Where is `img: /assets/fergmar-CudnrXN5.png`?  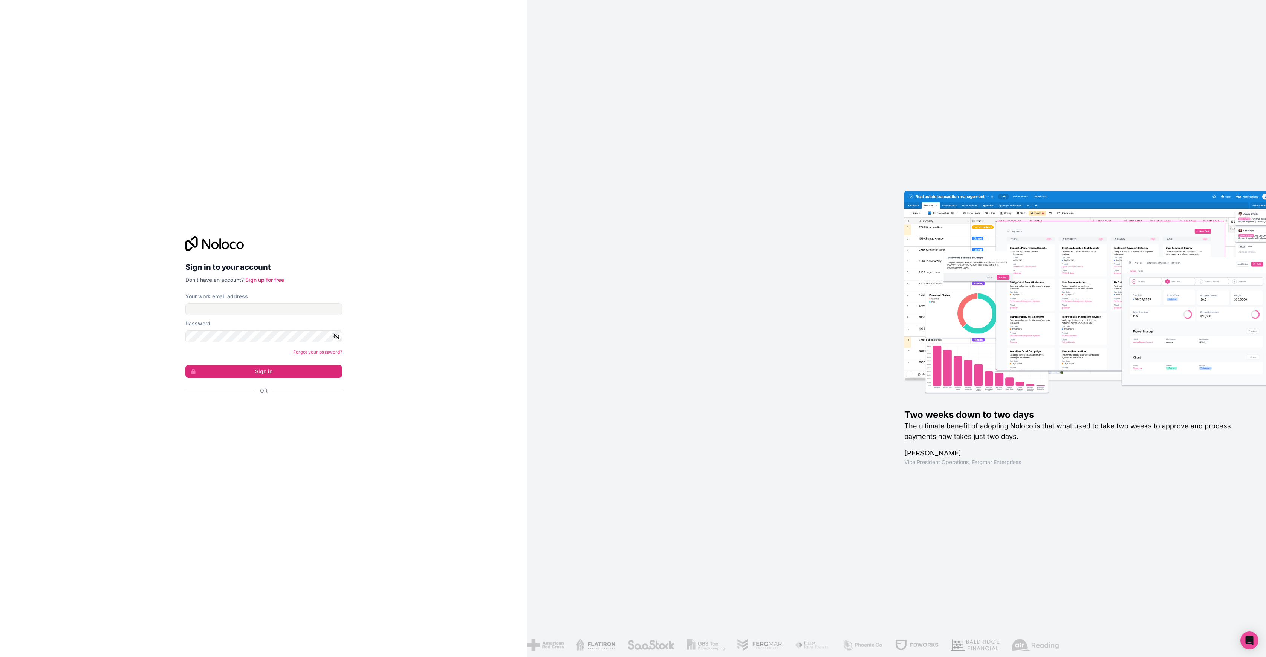
img: /assets/fergmar-CudnrXN5.png is located at coordinates (760, 645).